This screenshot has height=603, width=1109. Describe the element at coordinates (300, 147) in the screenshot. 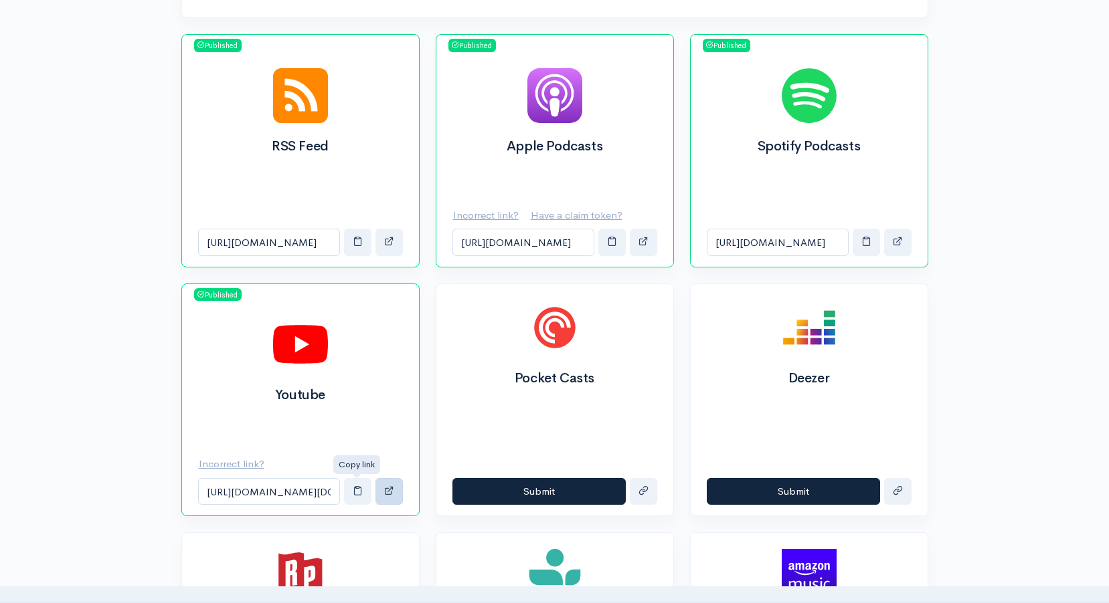

I see `h2: RSS Feed` at that location.